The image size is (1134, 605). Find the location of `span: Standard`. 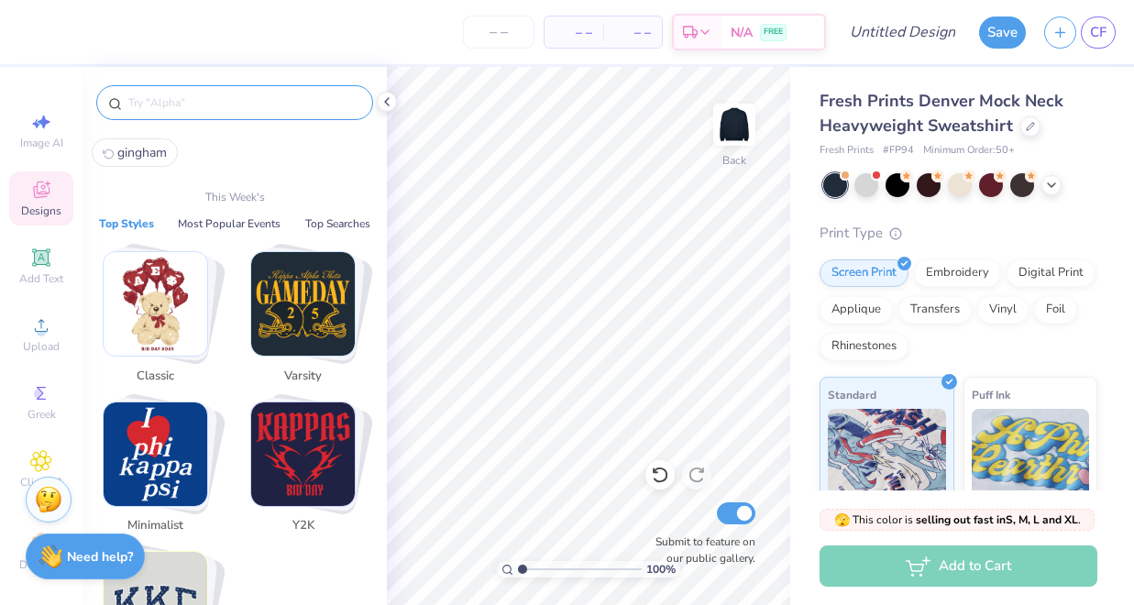

span: Standard is located at coordinates (852, 394).